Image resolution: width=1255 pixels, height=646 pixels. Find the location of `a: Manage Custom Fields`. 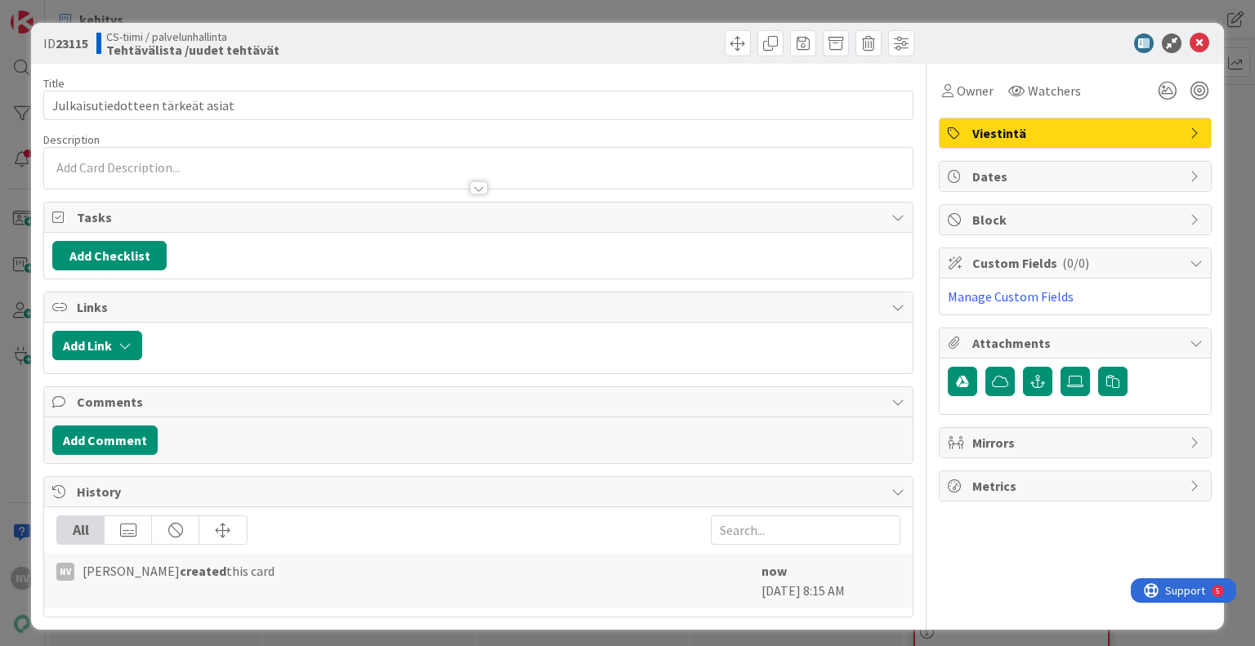

a: Manage Custom Fields is located at coordinates (1011, 297).